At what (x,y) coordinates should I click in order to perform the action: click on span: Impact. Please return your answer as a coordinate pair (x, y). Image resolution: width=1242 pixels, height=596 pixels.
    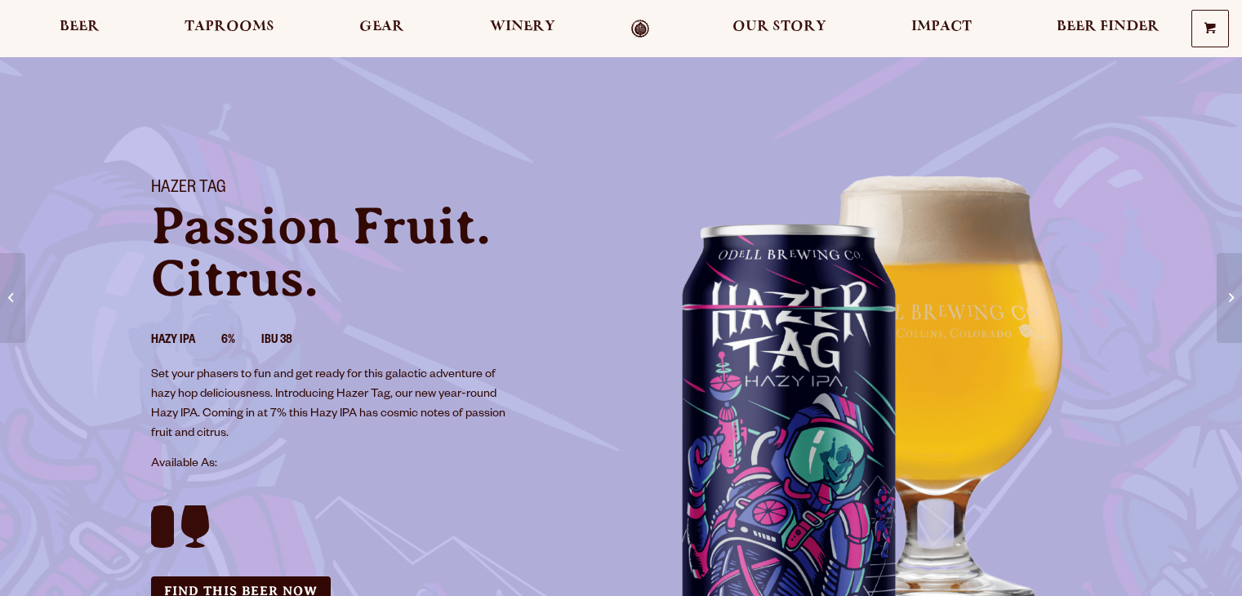
    Looking at the image, I should click on (941, 27).